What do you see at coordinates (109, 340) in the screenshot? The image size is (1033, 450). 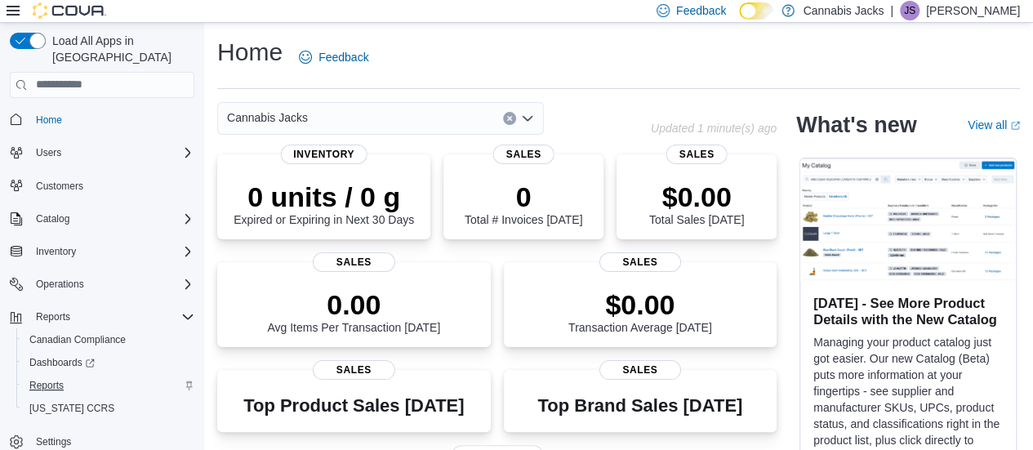 I see `button: Canadian Compliance` at bounding box center [109, 340].